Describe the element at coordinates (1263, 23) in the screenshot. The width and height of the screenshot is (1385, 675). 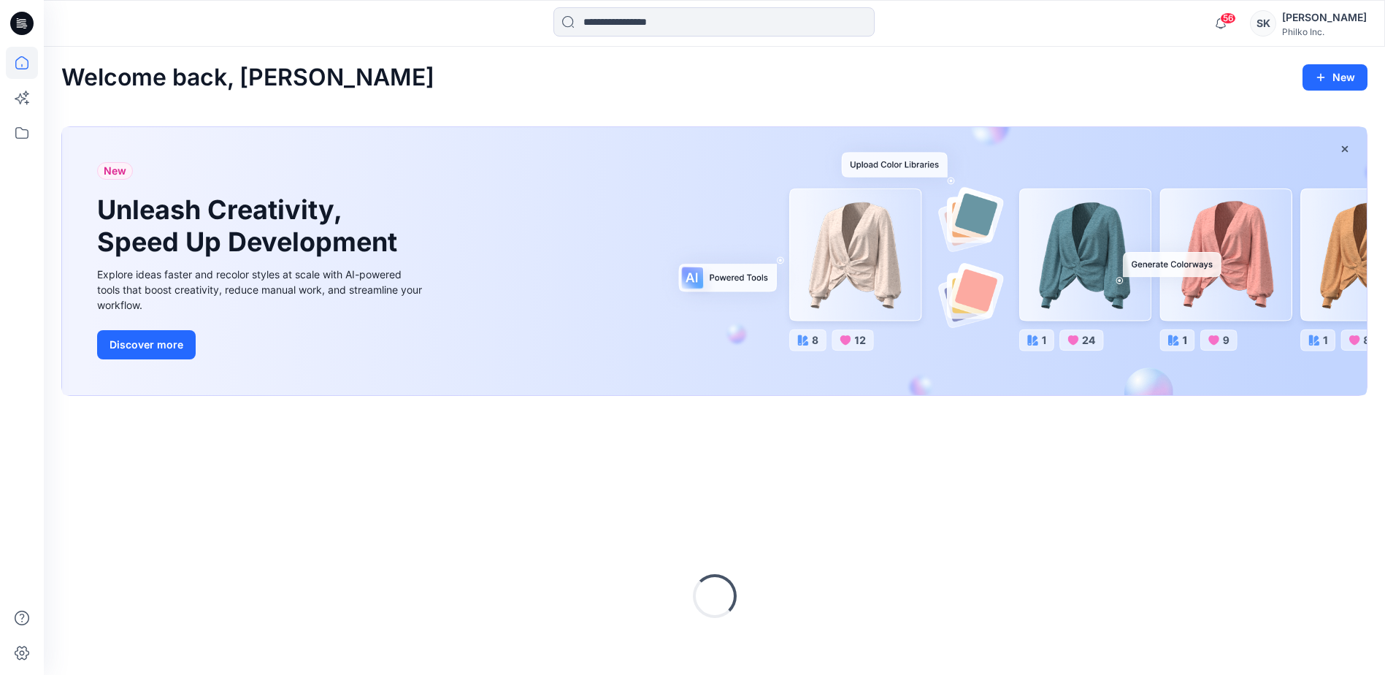
I see `div: SK` at that location.